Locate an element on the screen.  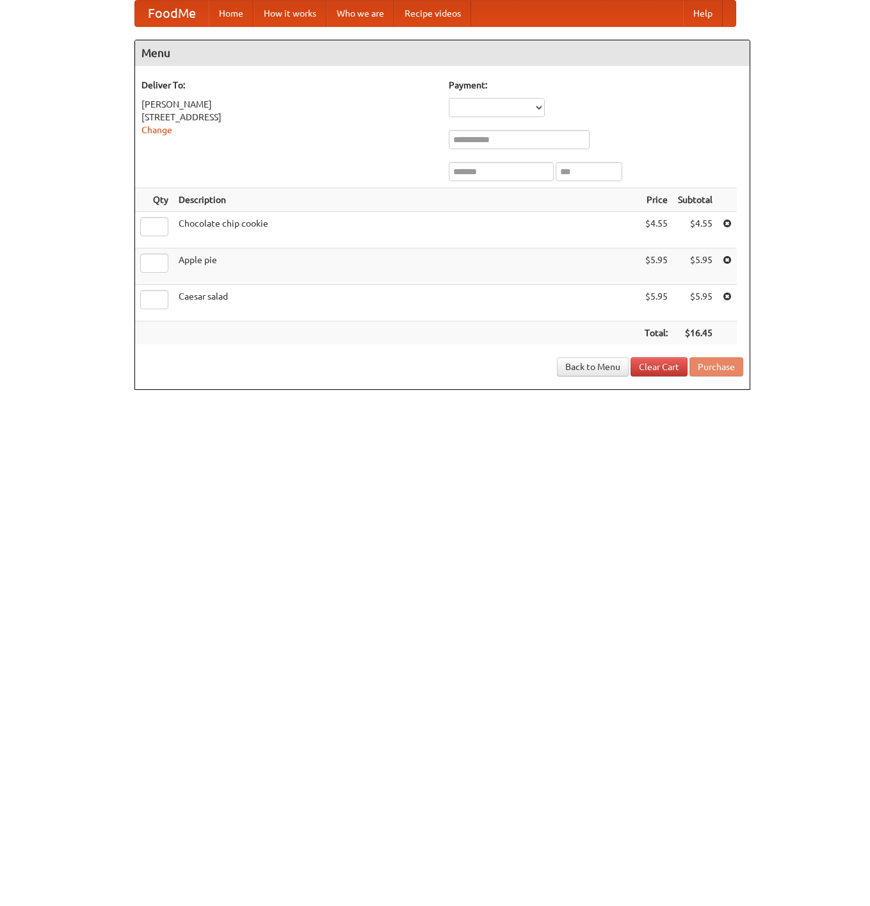
a: Home is located at coordinates (231, 13).